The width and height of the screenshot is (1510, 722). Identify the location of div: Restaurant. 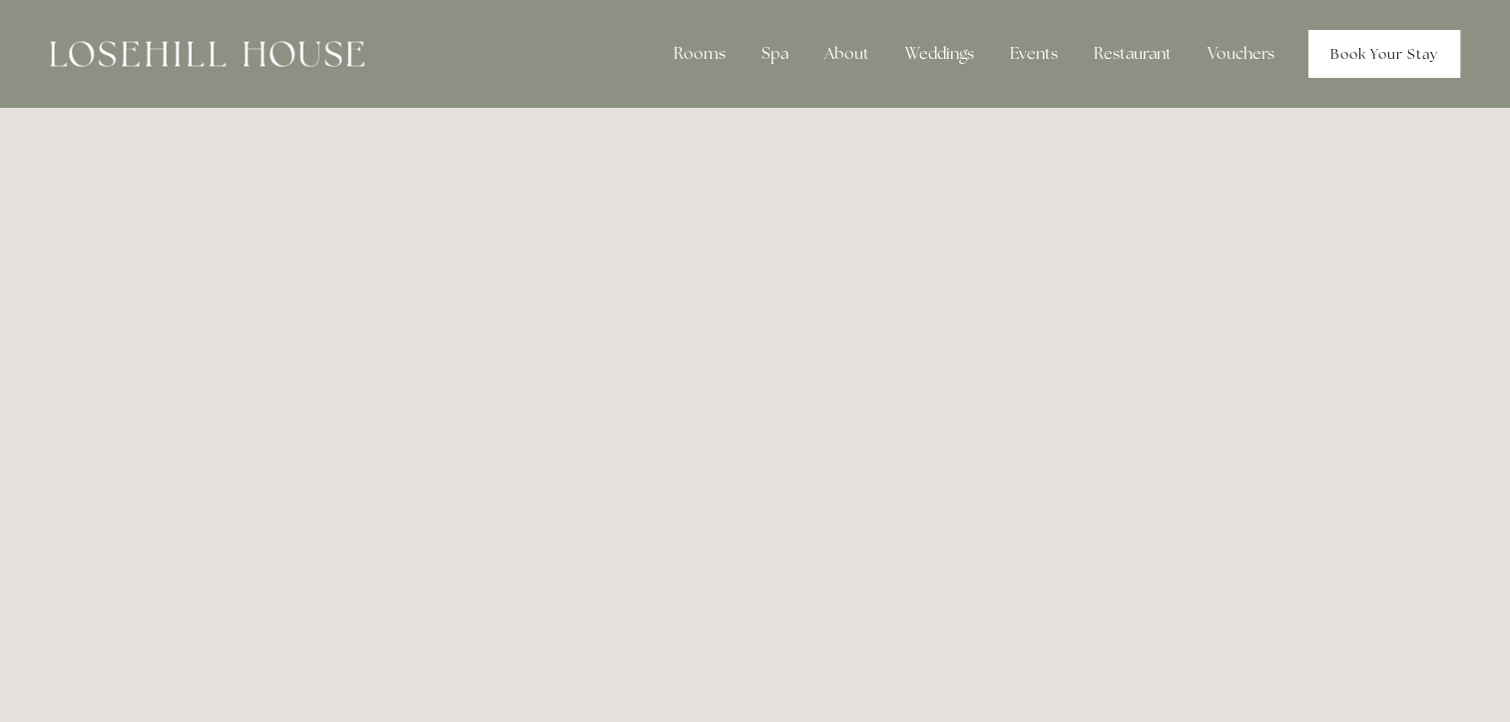
(1133, 54).